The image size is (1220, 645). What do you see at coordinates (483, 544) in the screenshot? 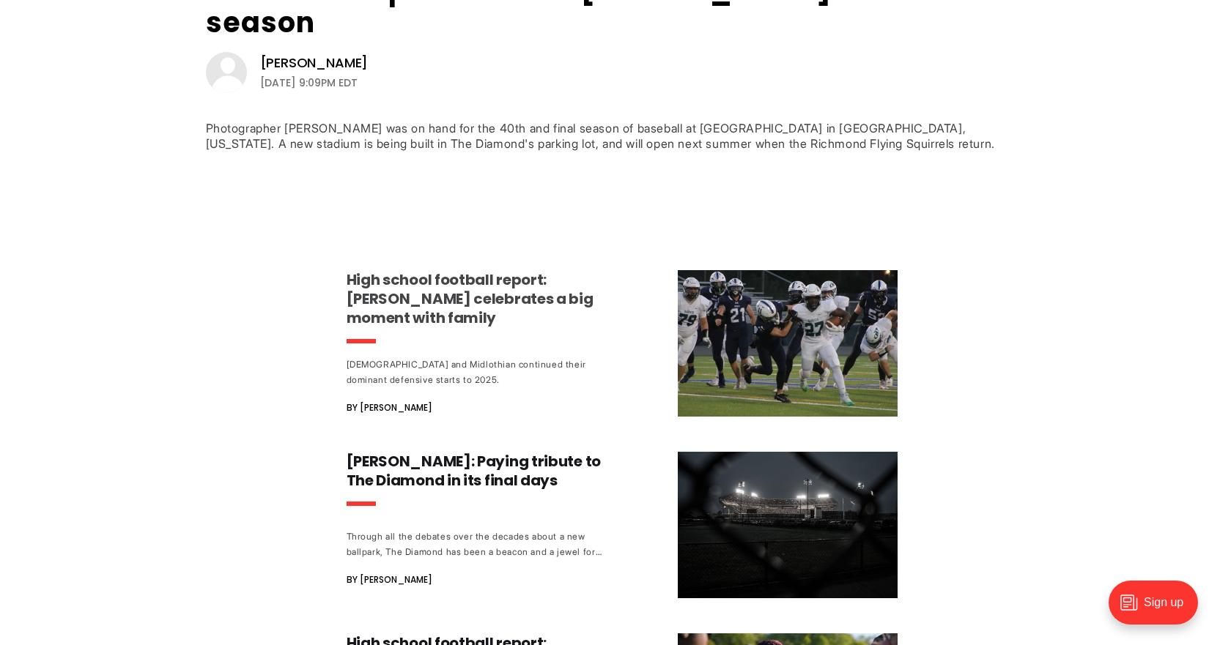
I see `div: Through all the debates over the decades about a new ballpark, The Diamond has been a beacon and ...` at bounding box center [483, 544].